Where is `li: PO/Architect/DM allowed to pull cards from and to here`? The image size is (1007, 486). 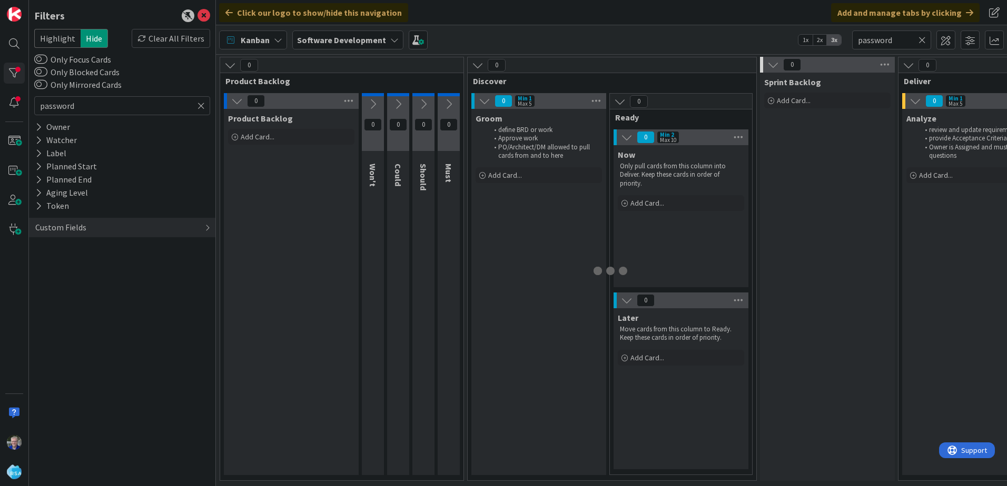
li: PO/Architect/DM allowed to pull cards from and to here is located at coordinates (544, 152).